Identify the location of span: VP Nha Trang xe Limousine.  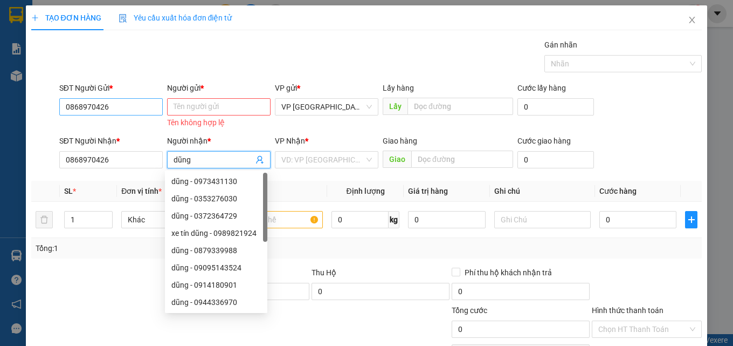
(327, 107).